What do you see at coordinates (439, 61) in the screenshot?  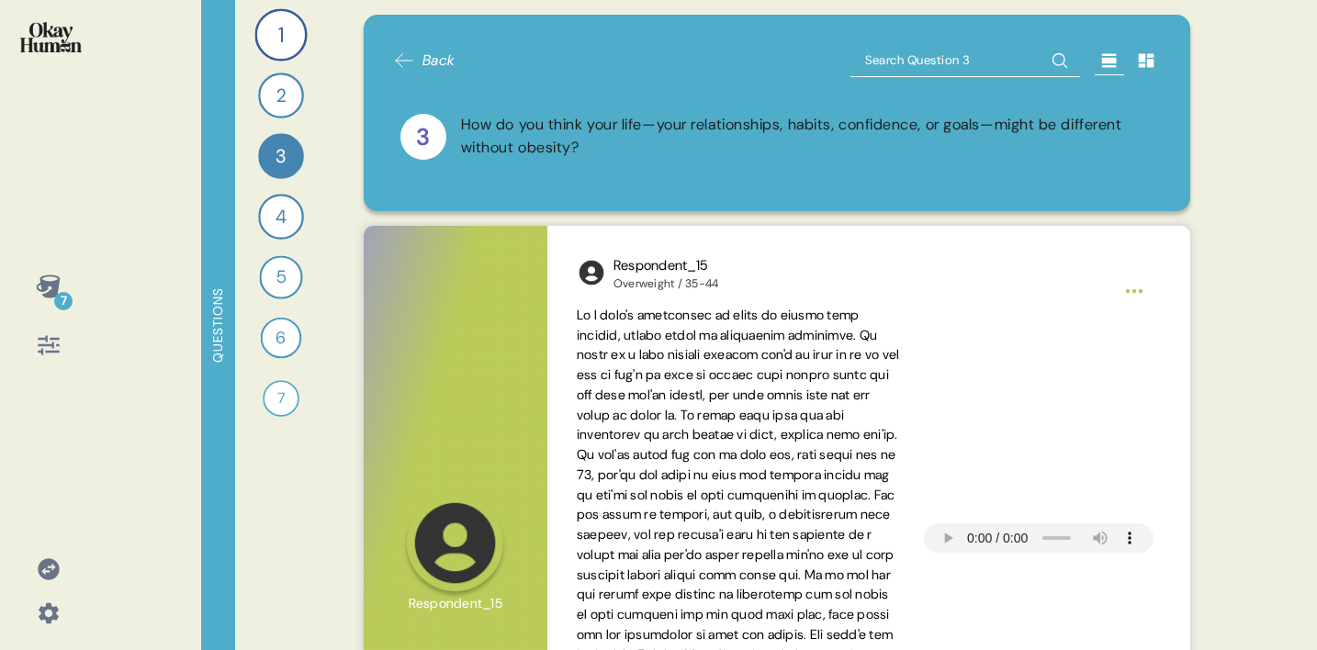 I see `span: Back` at bounding box center [439, 61].